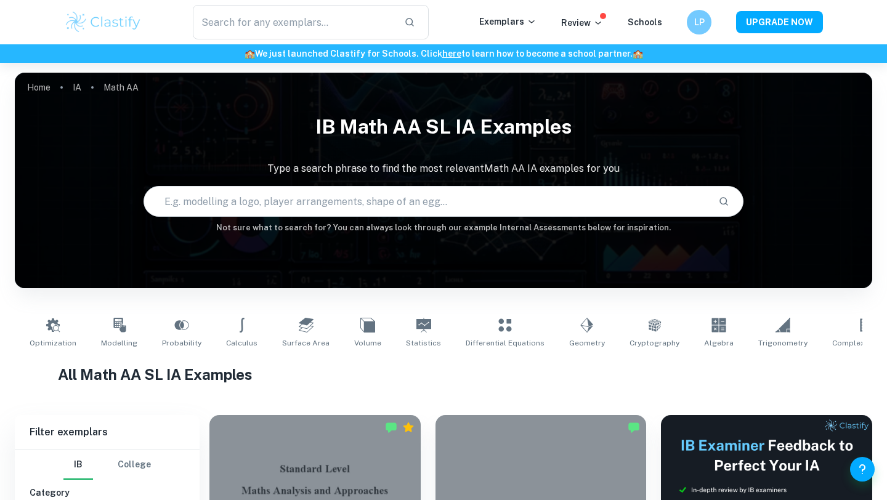 This screenshot has width=887, height=500. What do you see at coordinates (53, 343) in the screenshot?
I see `span: Optimization` at bounding box center [53, 343].